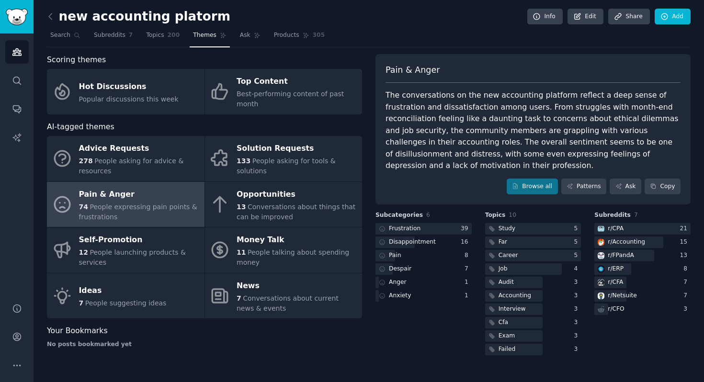 The image size is (704, 382). Describe the element at coordinates (139, 149) in the screenshot. I see `div: Advice Requests` at that location.